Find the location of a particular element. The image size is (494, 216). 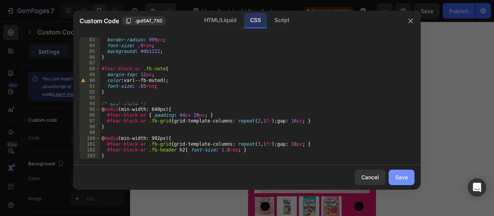

div: 103 is located at coordinates (90, 156).